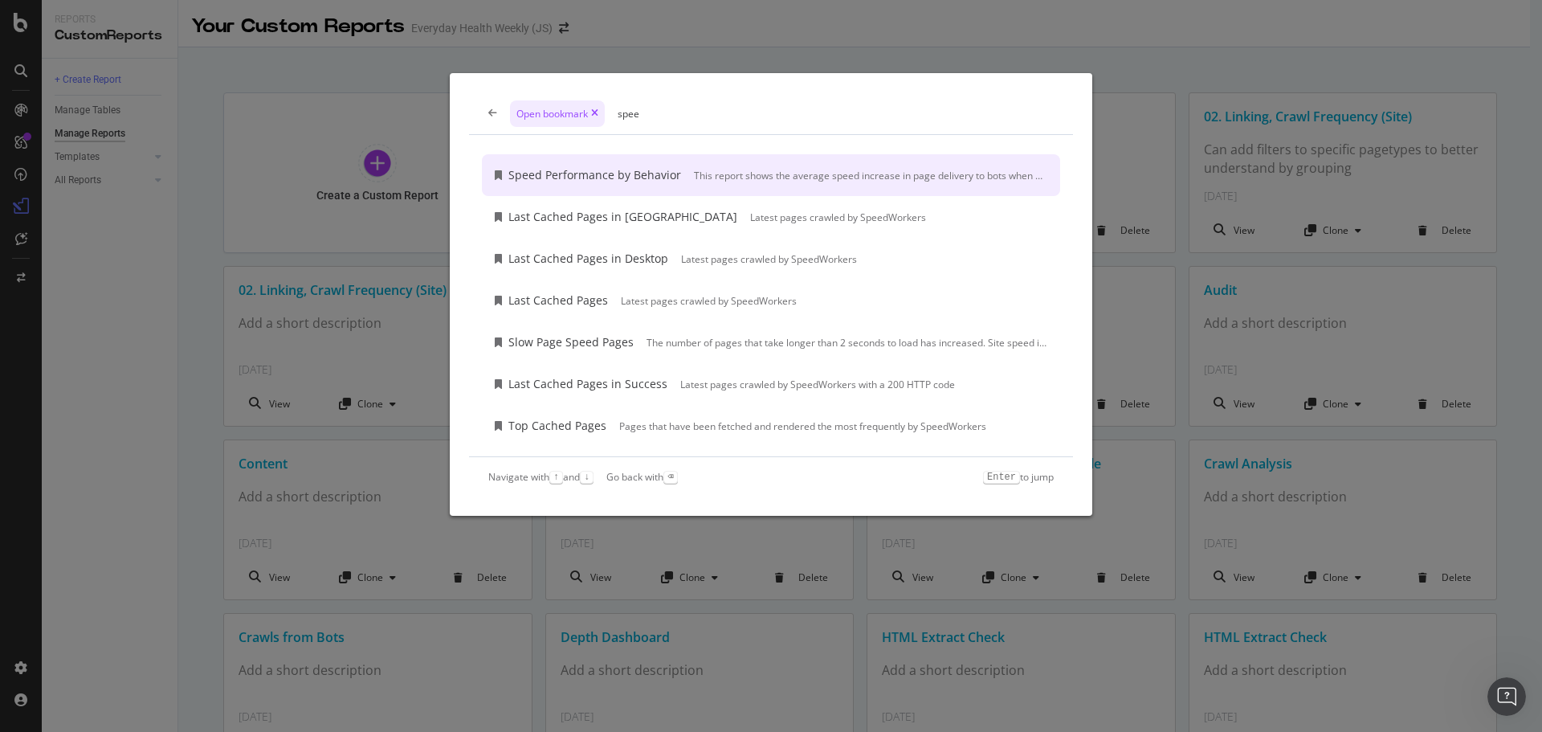  I want to click on div: Speed Performance by Behavior, so click(594, 175).